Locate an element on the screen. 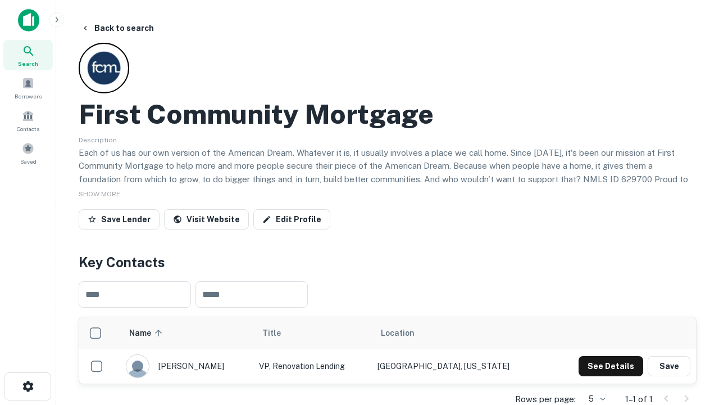 The width and height of the screenshot is (719, 405). a: Borrowers is located at coordinates (28, 88).